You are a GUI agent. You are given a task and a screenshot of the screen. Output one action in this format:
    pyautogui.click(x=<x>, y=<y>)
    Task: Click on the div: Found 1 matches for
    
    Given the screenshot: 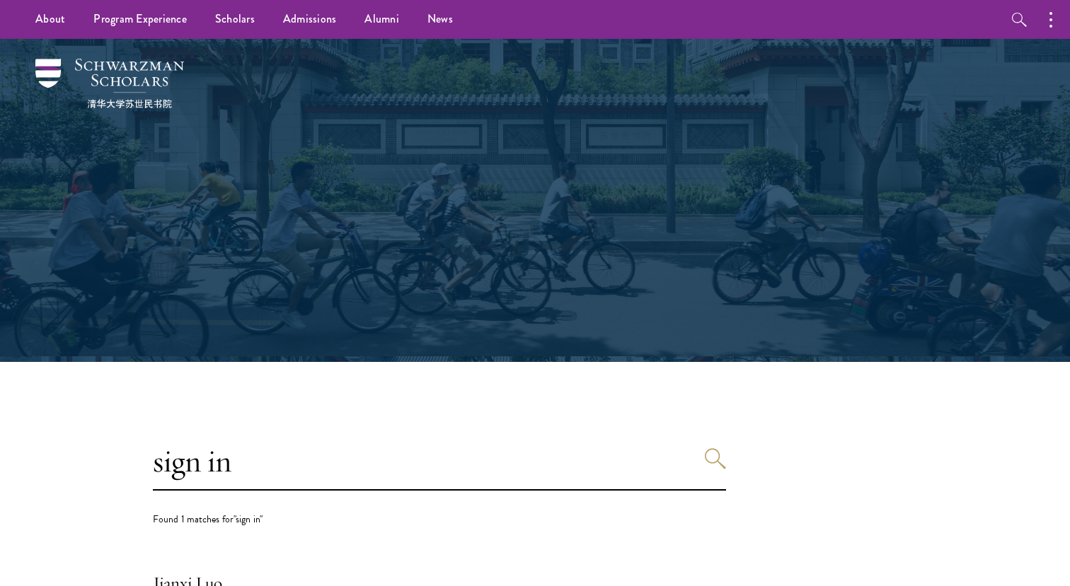 What is the action you would take?
    pyautogui.click(x=439, y=519)
    